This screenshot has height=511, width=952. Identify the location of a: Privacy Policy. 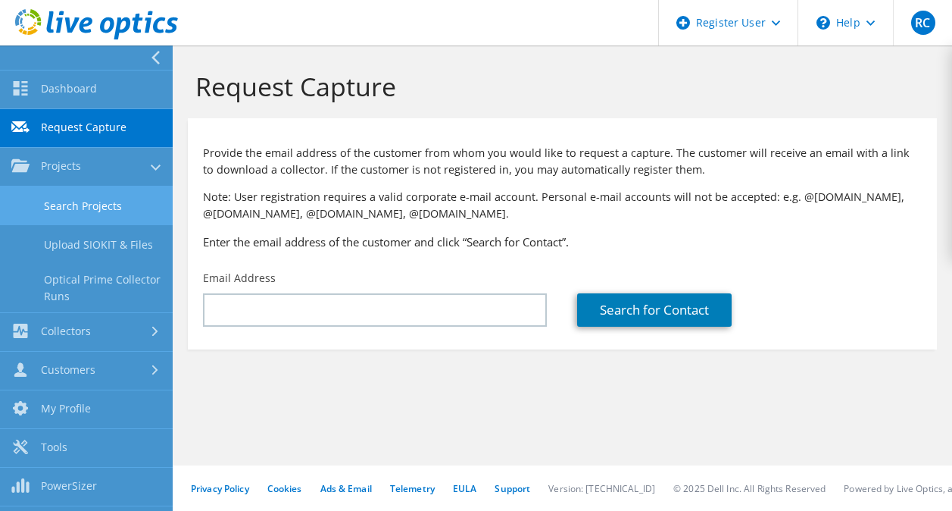
(220, 488).